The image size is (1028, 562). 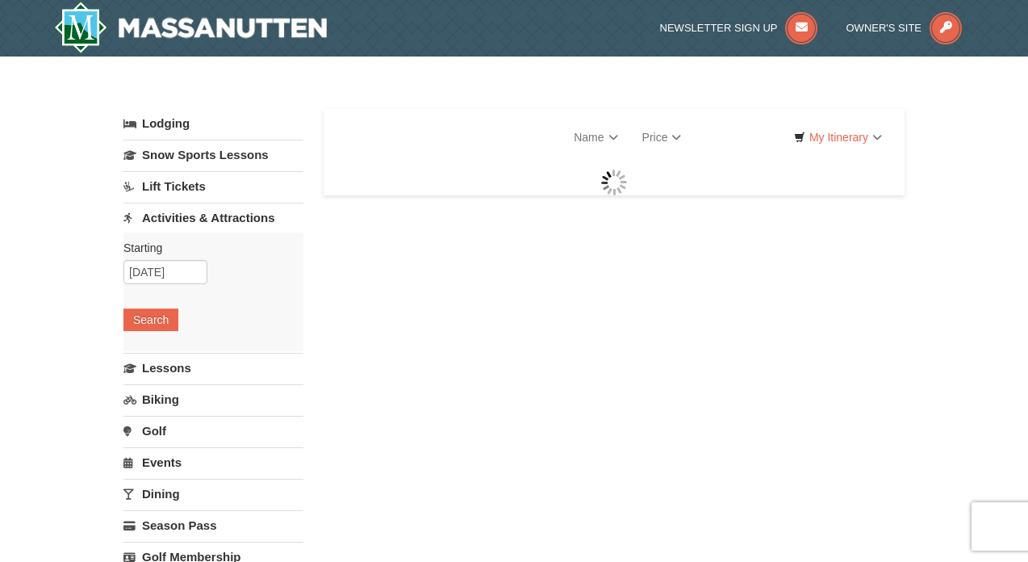 What do you see at coordinates (190, 27) in the screenshot?
I see `img: Massanutten Resort Logo` at bounding box center [190, 27].